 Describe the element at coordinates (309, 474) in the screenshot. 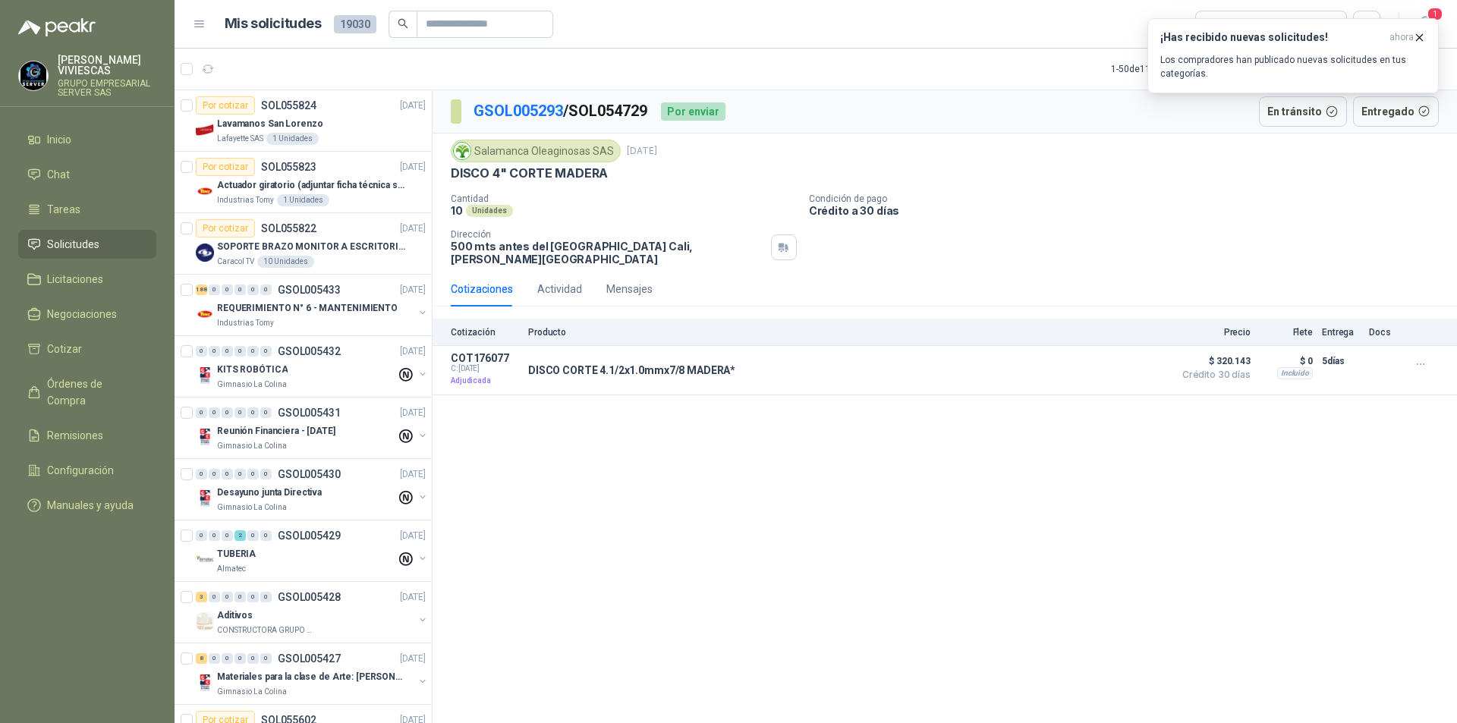

I see `p: GSOL005430` at that location.